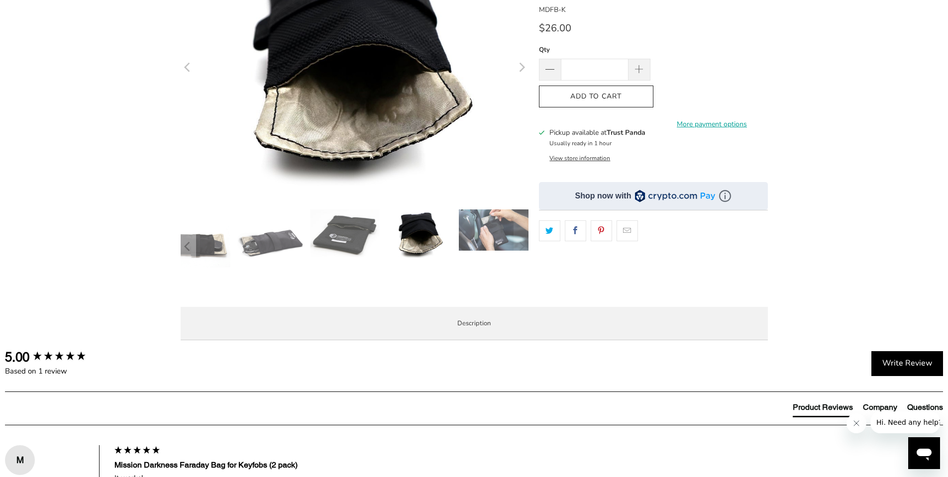 The image size is (948, 477). Describe the element at coordinates (596, 97) in the screenshot. I see `span: Add to Cart` at that location.